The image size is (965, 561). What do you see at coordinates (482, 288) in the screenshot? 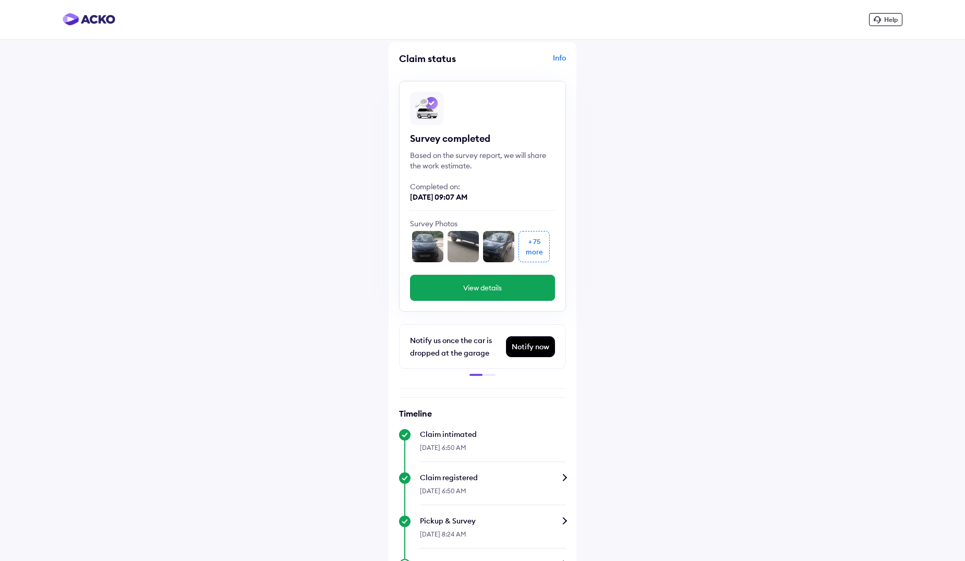
I see `button: View details` at bounding box center [482, 288].